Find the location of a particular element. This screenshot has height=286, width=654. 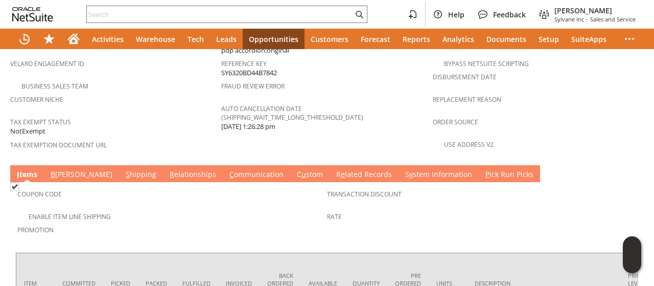

a: Transaction Discount is located at coordinates (364, 194).